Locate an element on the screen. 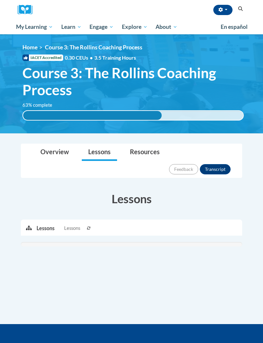  a: Cox Campus is located at coordinates (27, 10).